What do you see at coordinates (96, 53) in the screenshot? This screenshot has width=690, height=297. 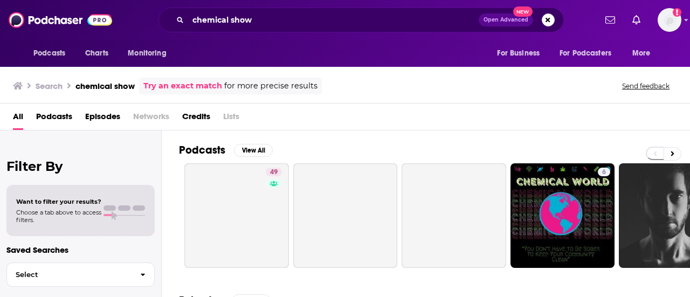 I see `span: Charts` at bounding box center [96, 53].